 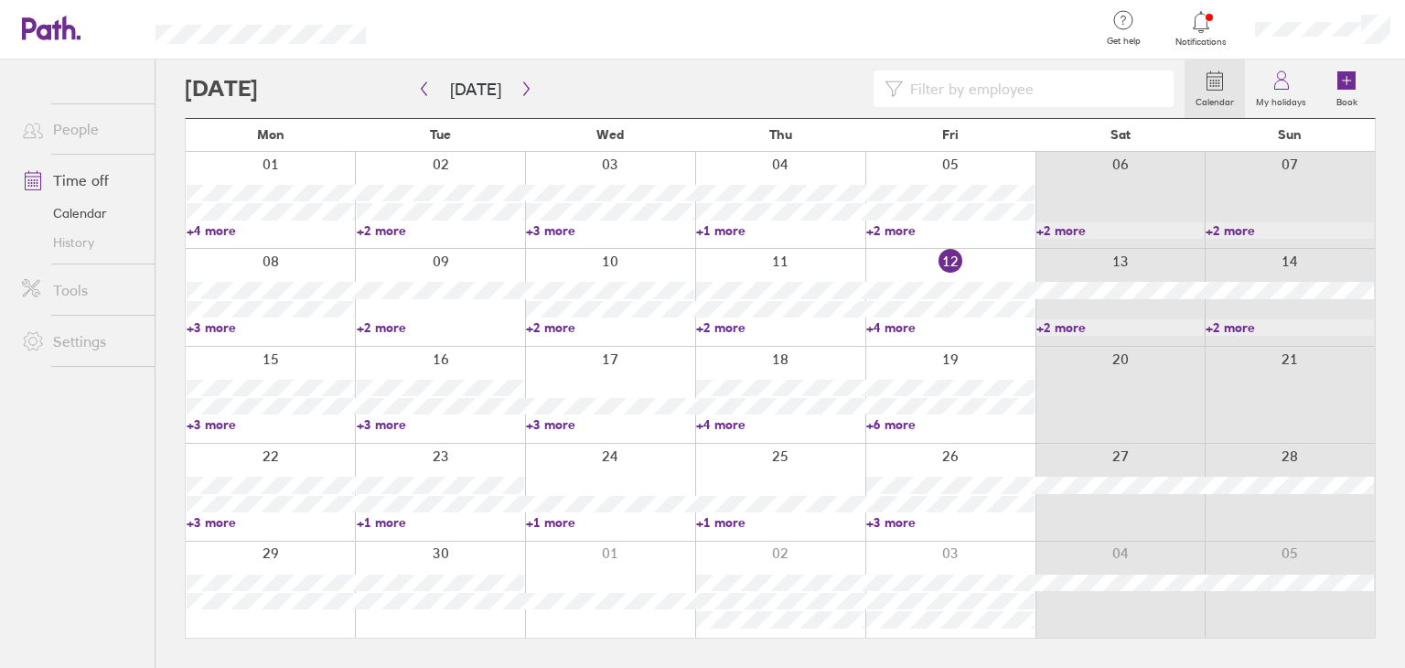 What do you see at coordinates (440, 134) in the screenshot?
I see `span: Tue` at bounding box center [440, 134].